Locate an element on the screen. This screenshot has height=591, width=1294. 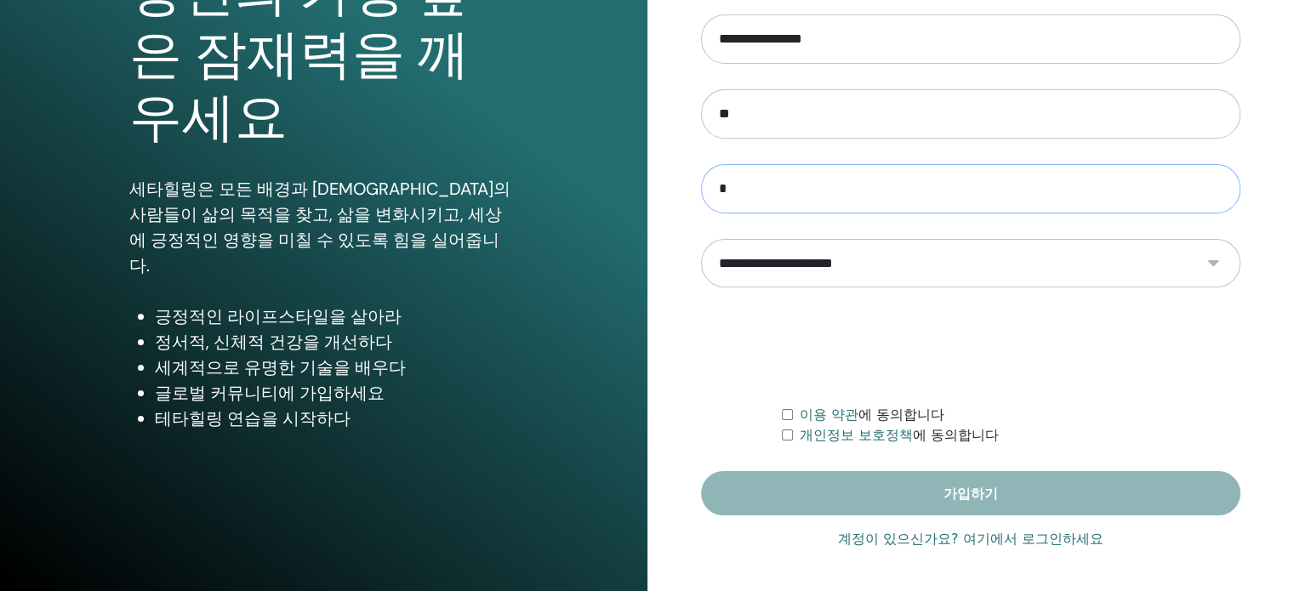
font: 테타힐링 연습을 시작하다 is located at coordinates (253, 419).